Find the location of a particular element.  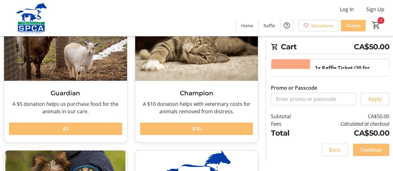

span: Continue is located at coordinates (371, 150).